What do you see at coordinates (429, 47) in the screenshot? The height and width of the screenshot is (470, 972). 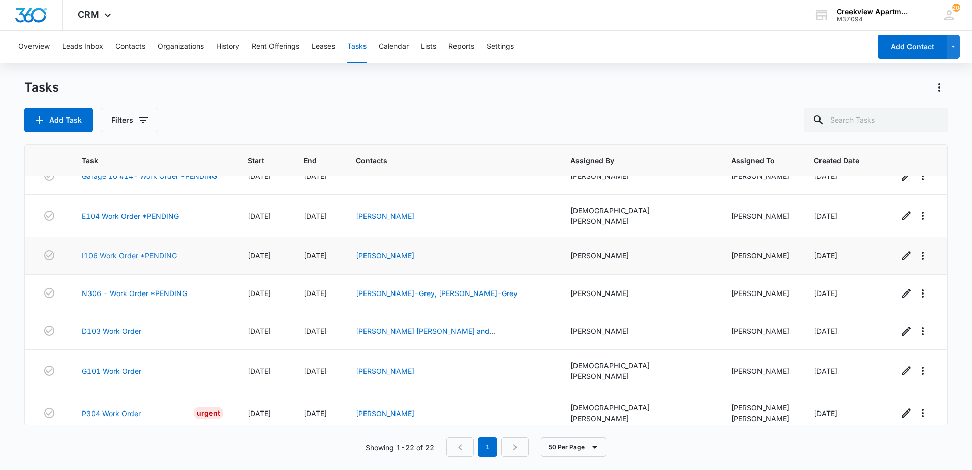 I see `button: Lists` at bounding box center [429, 47].